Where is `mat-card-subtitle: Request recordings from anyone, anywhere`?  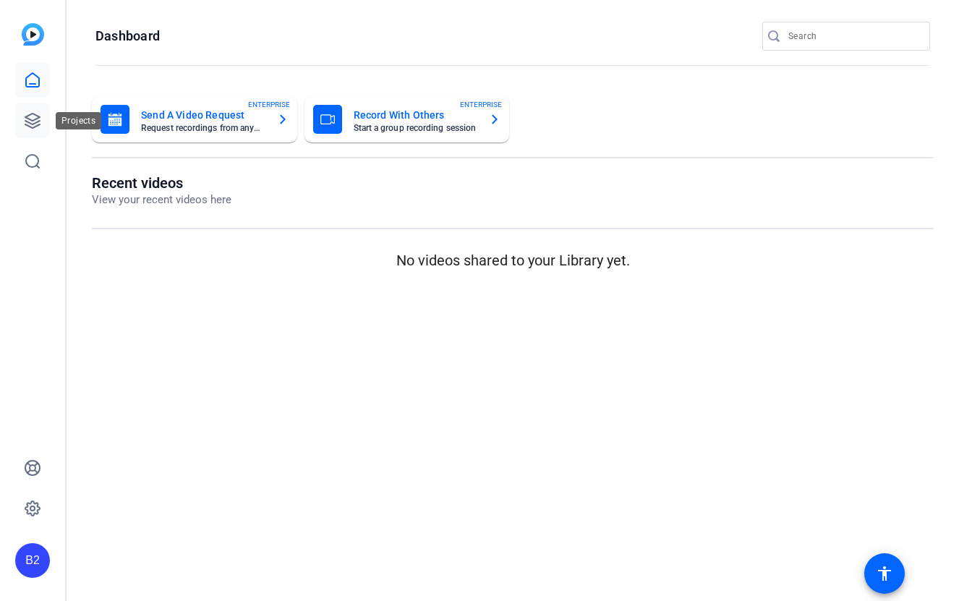 mat-card-subtitle: Request recordings from anyone, anywhere is located at coordinates (203, 128).